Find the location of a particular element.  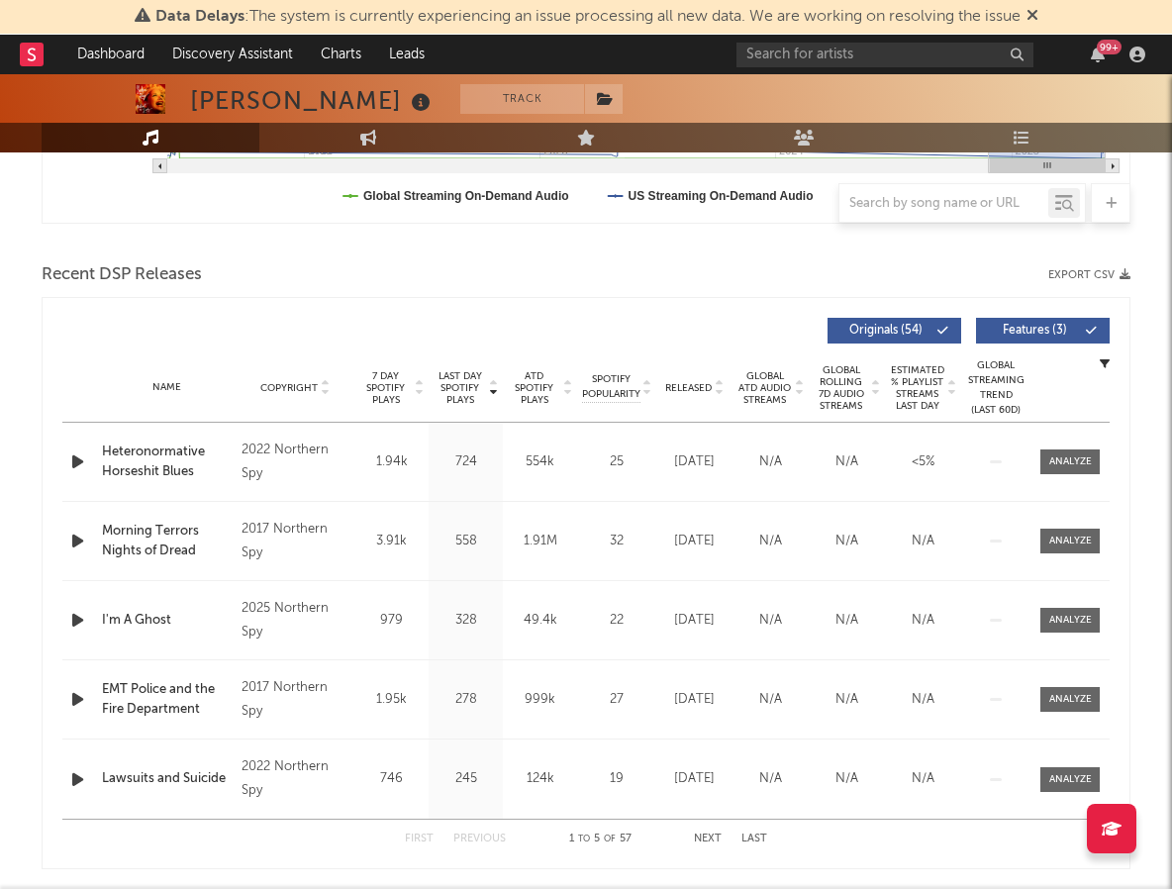

button: Export CSV is located at coordinates (1089, 275).